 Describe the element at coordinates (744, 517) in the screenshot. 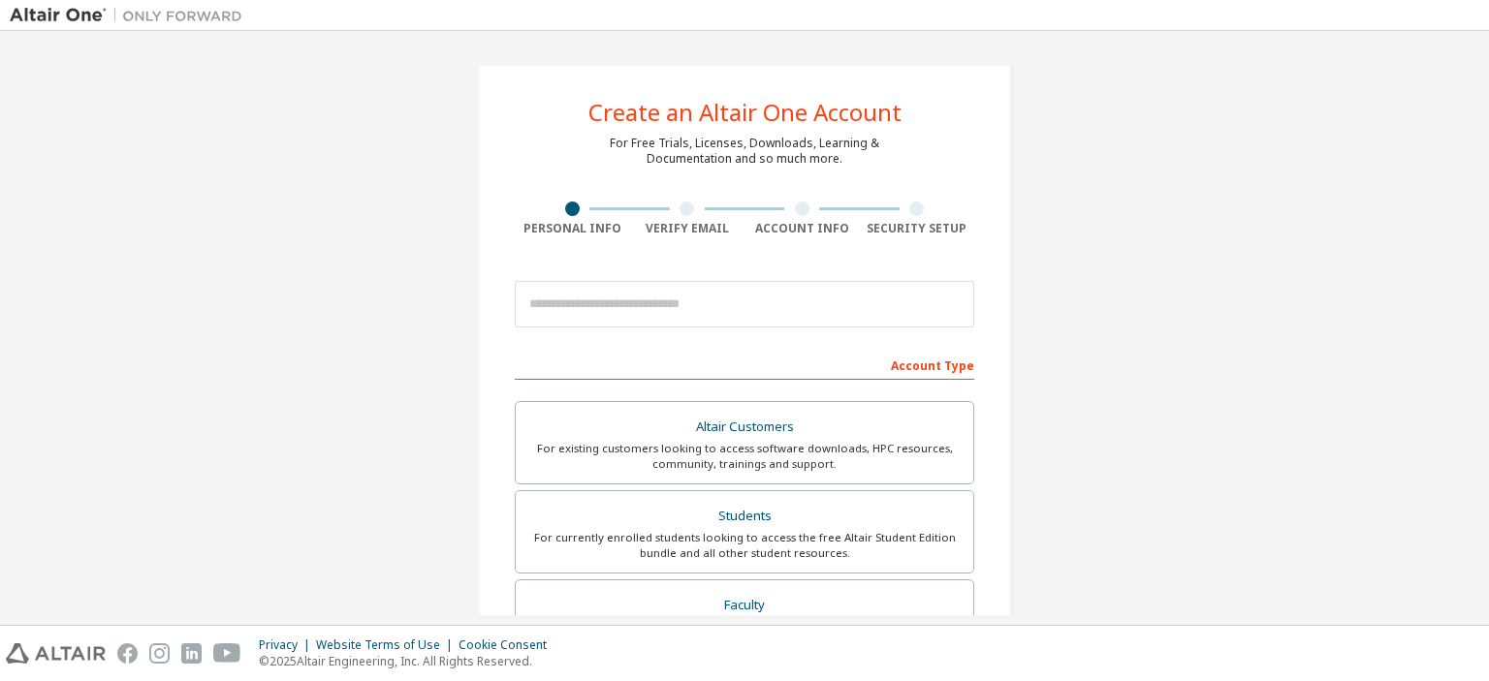

I see `div: Students` at that location.